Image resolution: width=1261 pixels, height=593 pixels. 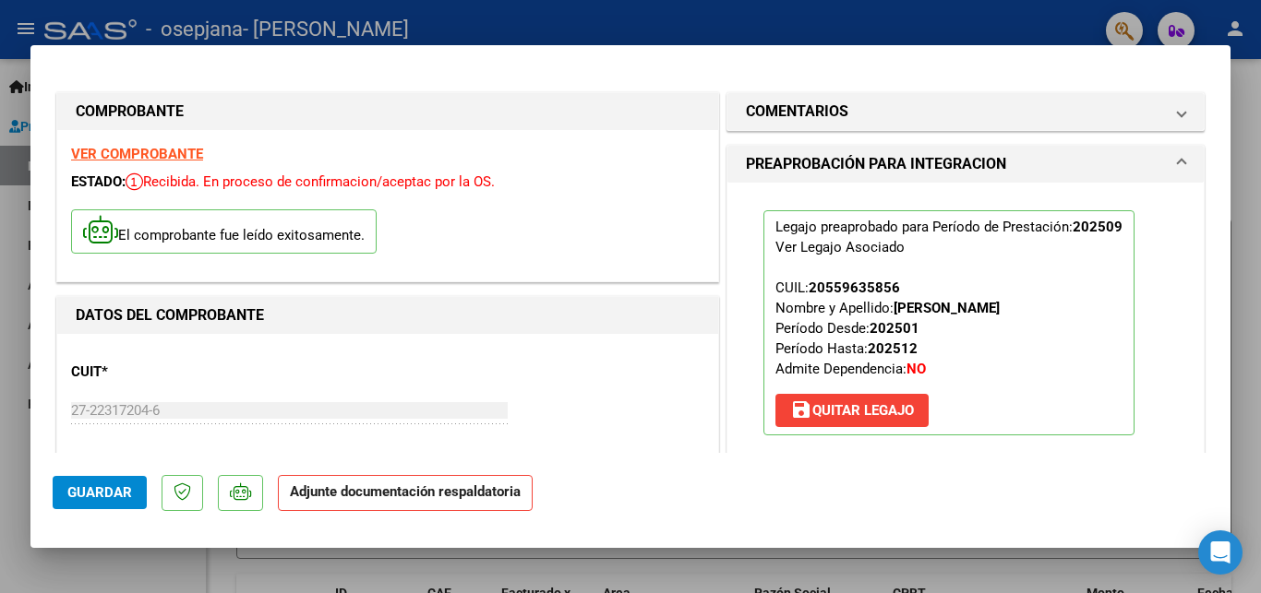 What do you see at coordinates (916, 369) in the screenshot?
I see `strong: NO` at bounding box center [916, 369].